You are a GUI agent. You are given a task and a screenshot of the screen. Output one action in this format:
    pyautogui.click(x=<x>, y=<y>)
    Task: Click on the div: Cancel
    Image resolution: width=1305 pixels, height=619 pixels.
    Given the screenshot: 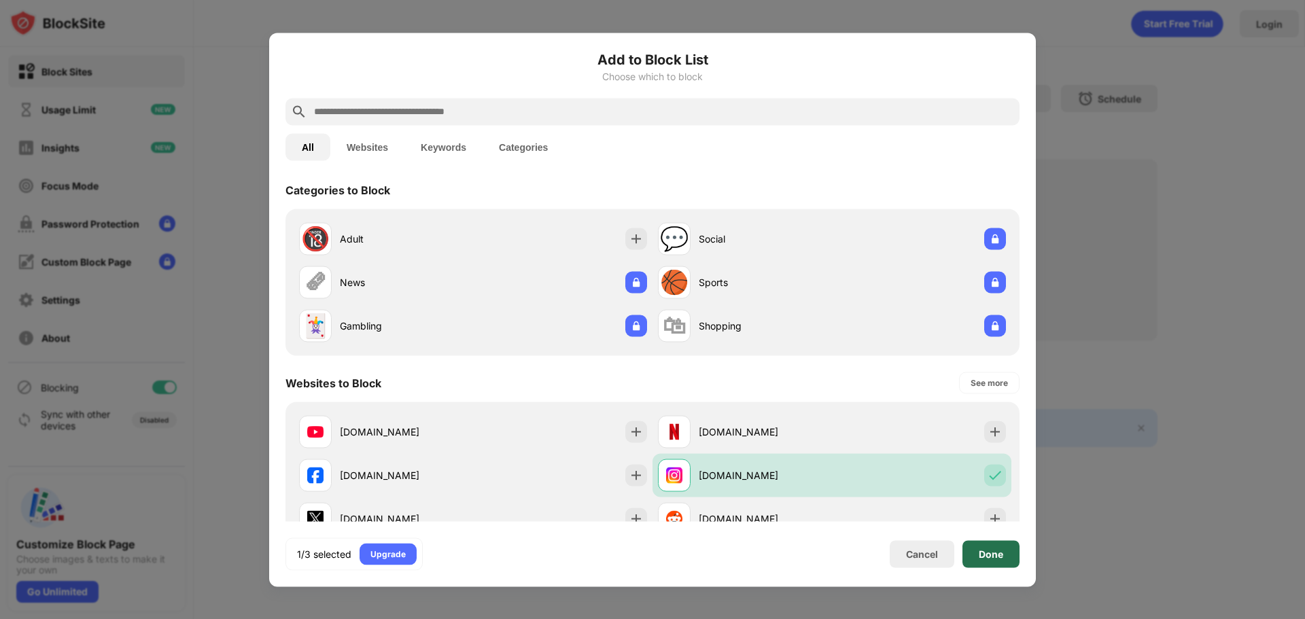 What is the action you would take?
    pyautogui.click(x=922, y=554)
    